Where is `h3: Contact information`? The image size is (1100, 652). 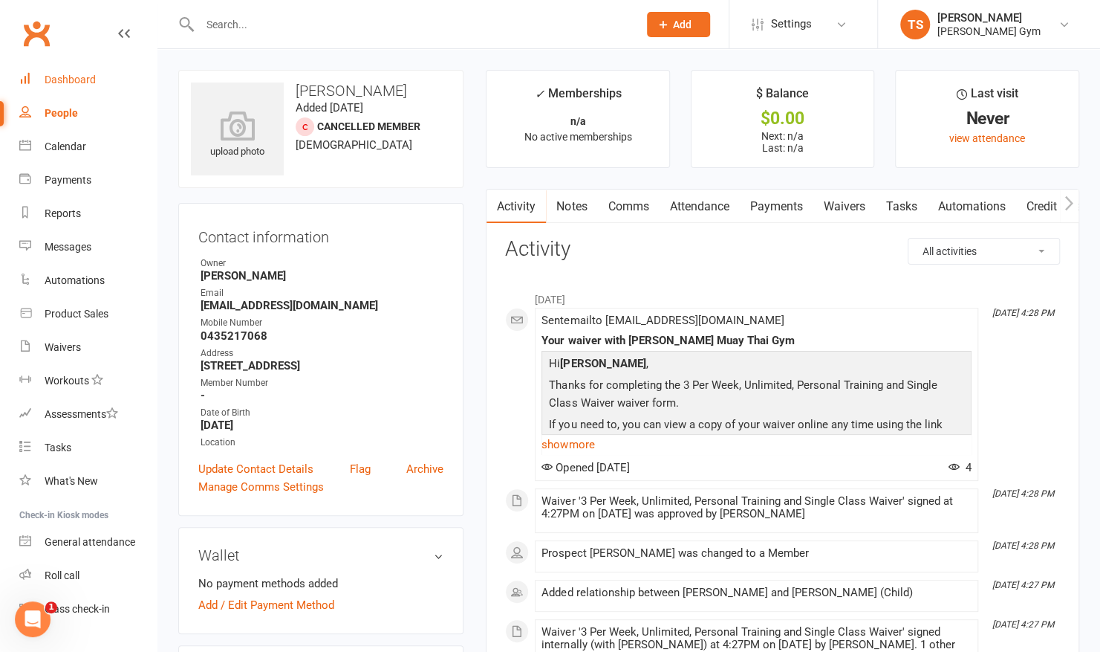 h3: Contact information is located at coordinates (321, 234).